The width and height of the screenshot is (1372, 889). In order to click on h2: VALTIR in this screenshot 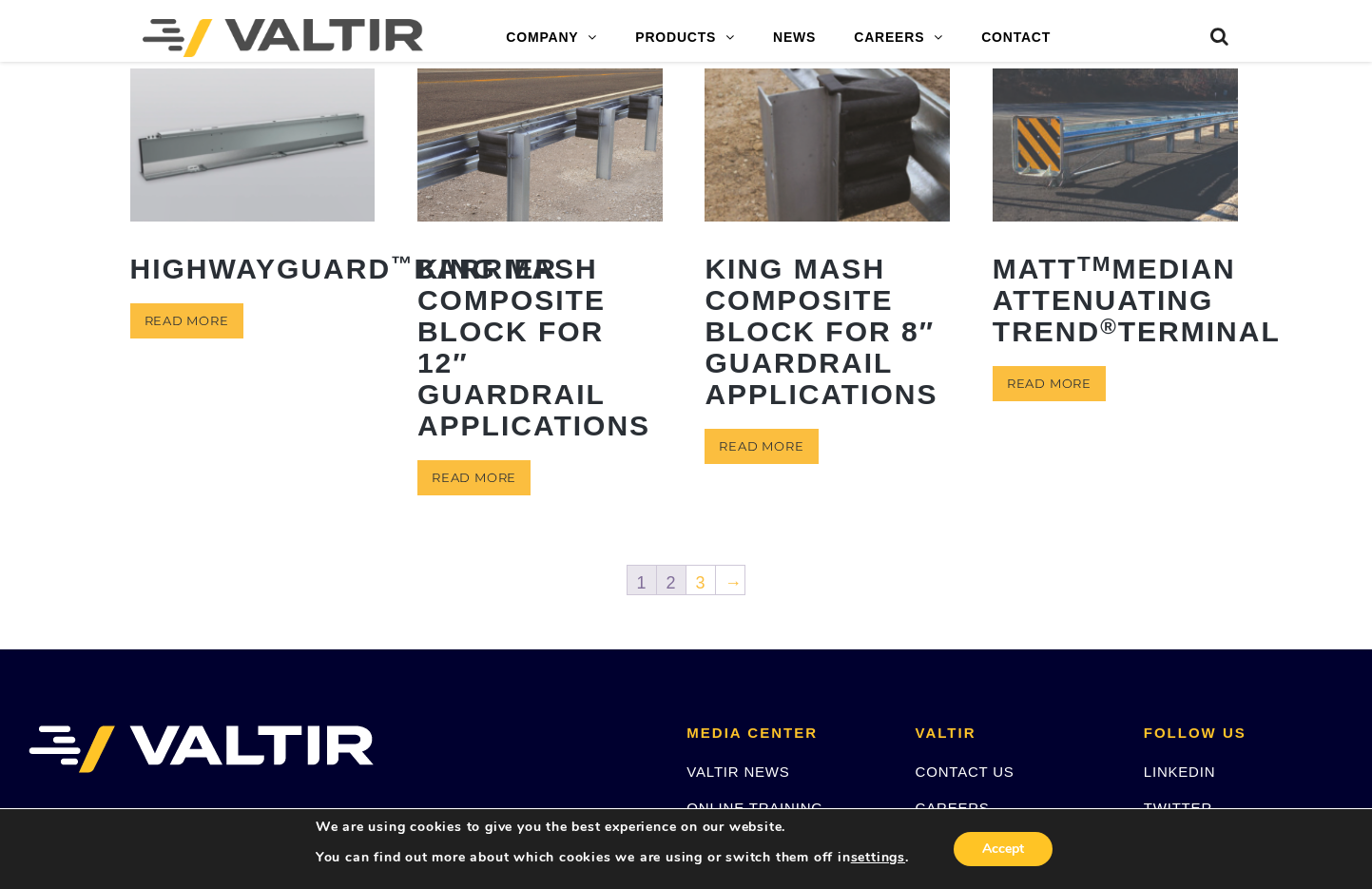, I will do `click(1015, 733)`.